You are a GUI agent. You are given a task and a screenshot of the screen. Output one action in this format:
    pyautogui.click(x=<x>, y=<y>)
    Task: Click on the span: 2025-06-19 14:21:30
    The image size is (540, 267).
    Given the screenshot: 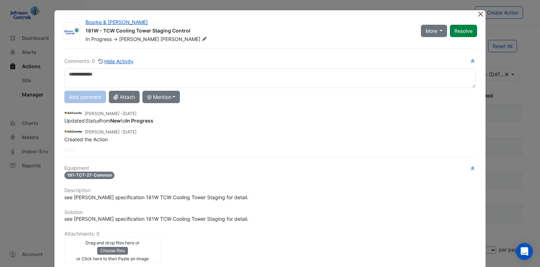 What is the action you would take?
    pyautogui.click(x=129, y=114)
    